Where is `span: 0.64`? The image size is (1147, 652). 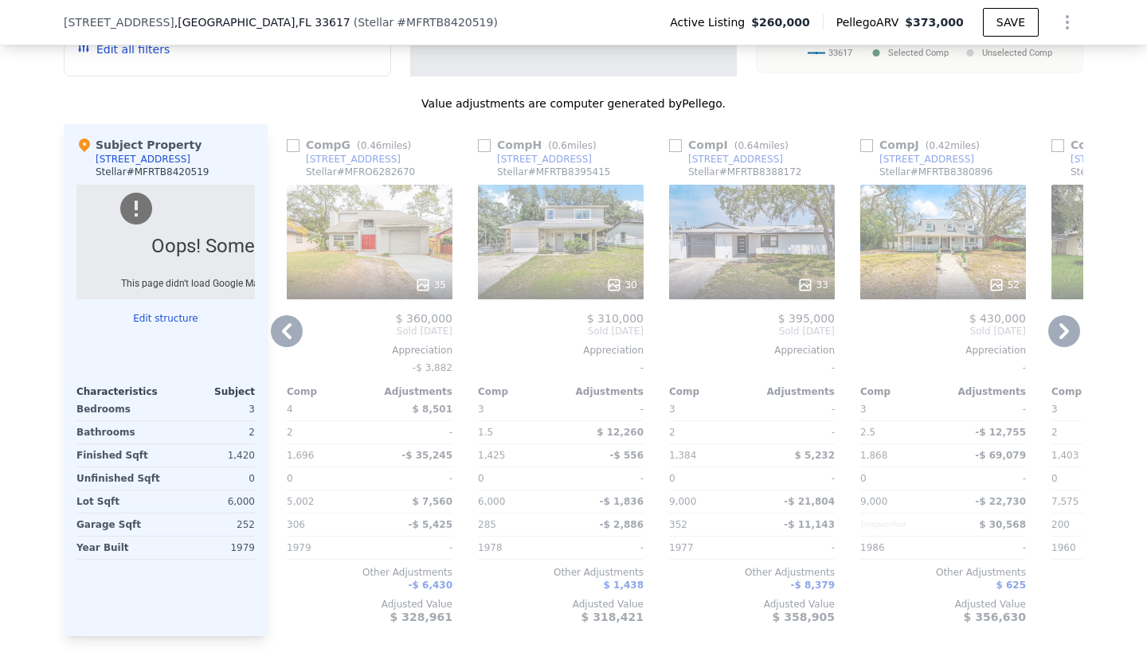 span: 0.64 is located at coordinates (748, 146).